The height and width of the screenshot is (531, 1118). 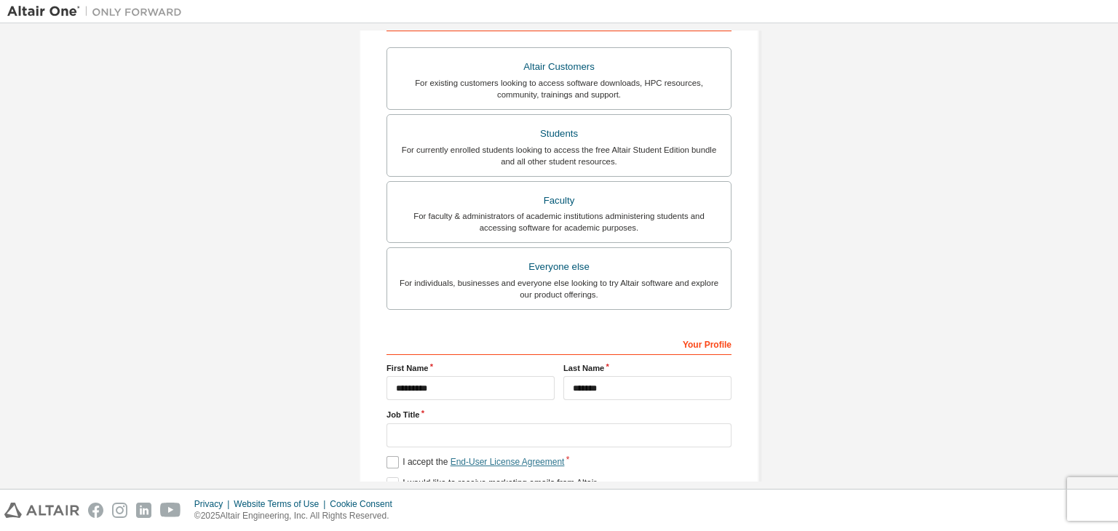 What do you see at coordinates (559, 289) in the screenshot?
I see `div: For individuals, businesses and everyone else looking to try Altair software and explore our prod...` at bounding box center [559, 289].